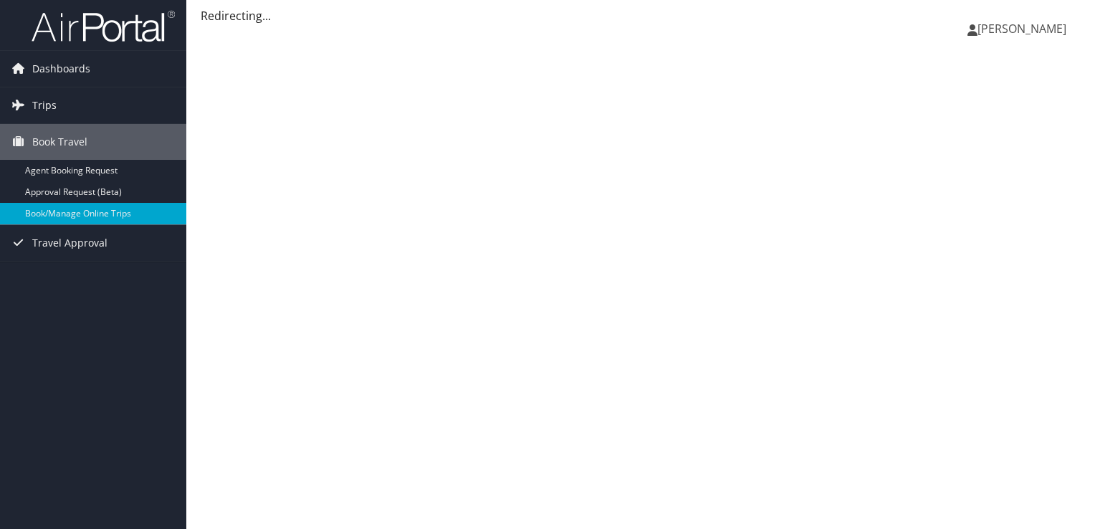 This screenshot has width=1095, height=529. What do you see at coordinates (61, 69) in the screenshot?
I see `span: Dashboards` at bounding box center [61, 69].